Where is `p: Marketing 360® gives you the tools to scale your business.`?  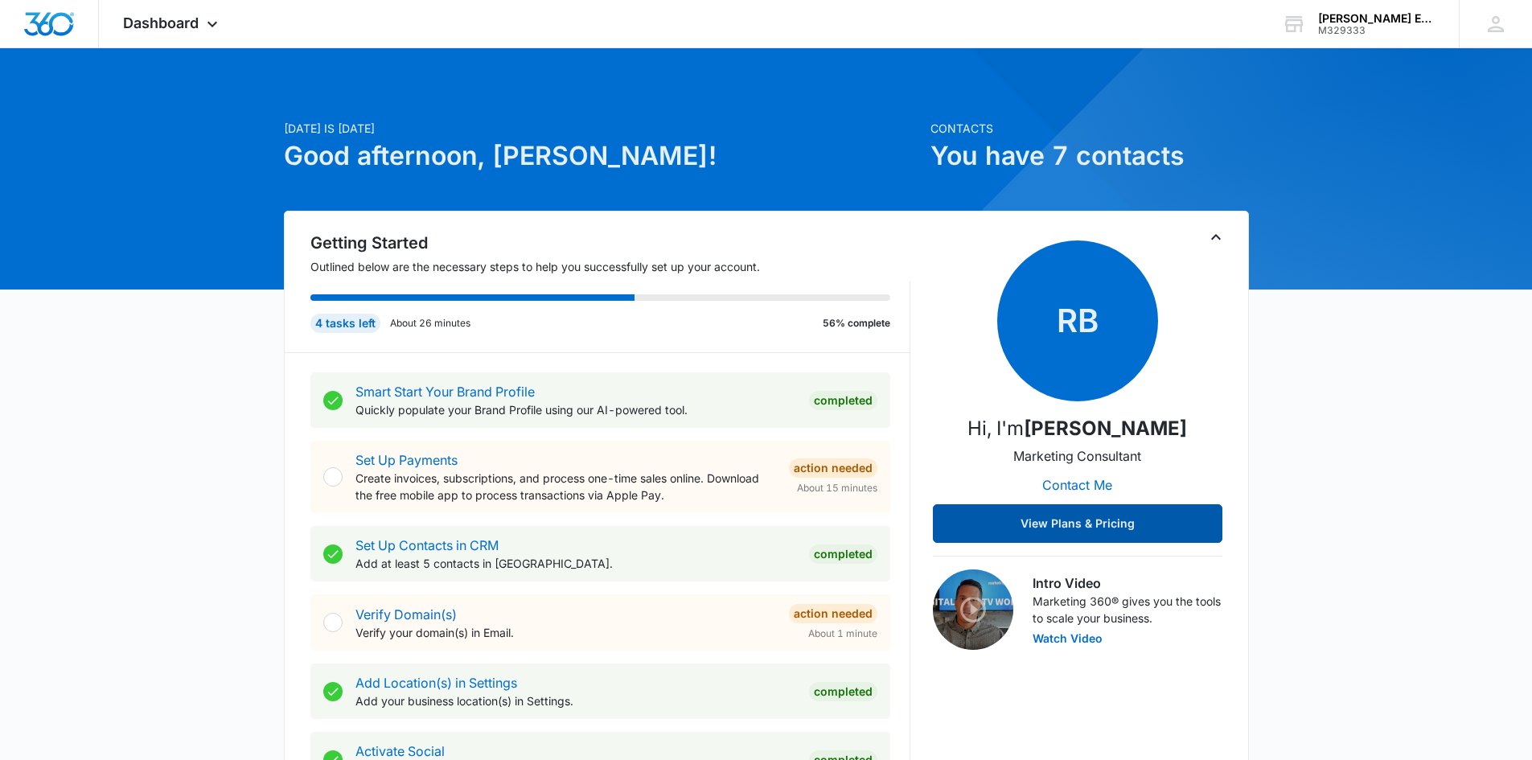 p: Marketing 360® gives you the tools to scale your business. is located at coordinates (1127, 610).